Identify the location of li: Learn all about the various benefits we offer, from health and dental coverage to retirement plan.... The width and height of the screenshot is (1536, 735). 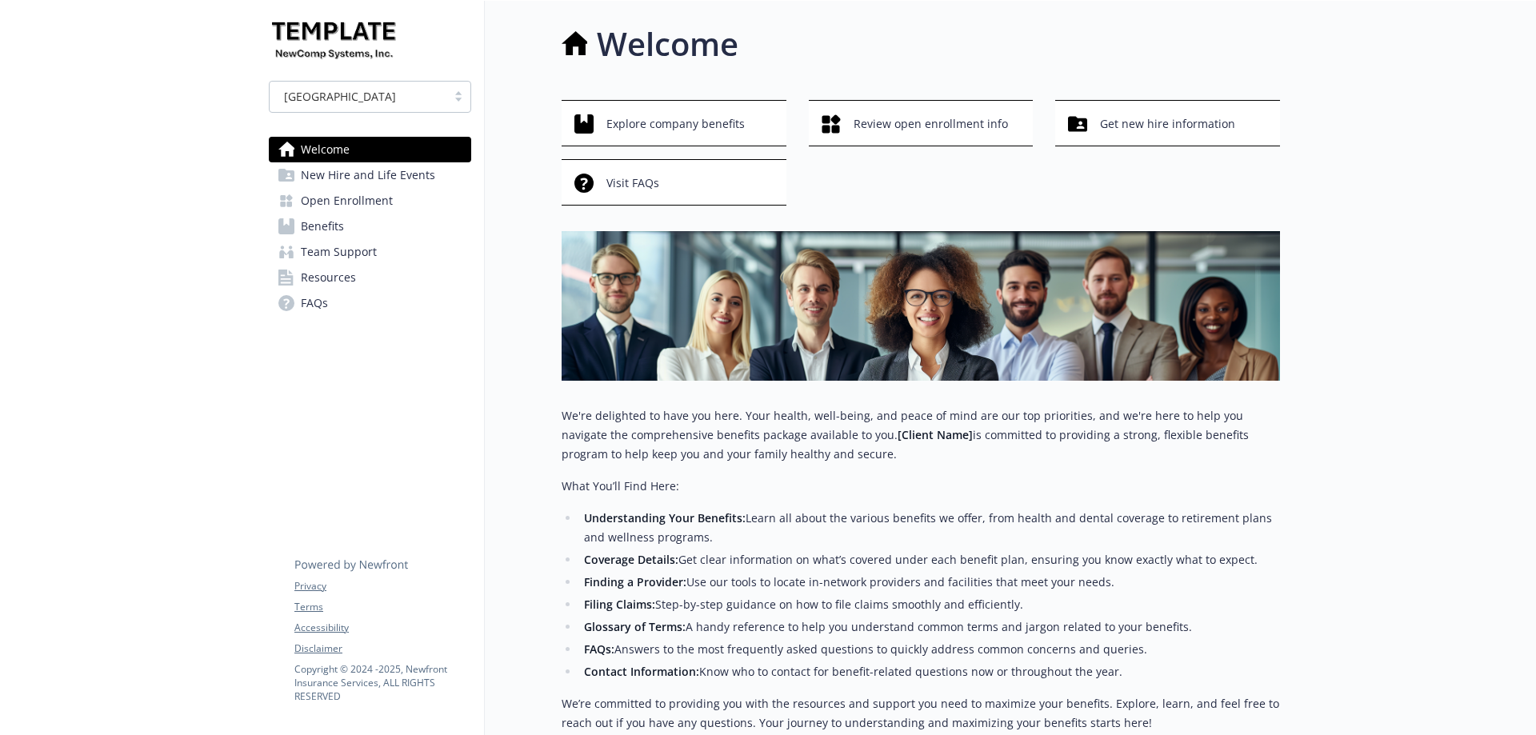
(930, 528).